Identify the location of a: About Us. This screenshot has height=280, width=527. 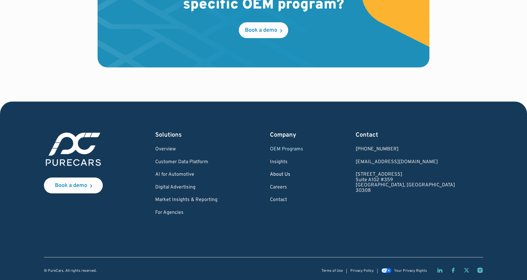
(287, 175).